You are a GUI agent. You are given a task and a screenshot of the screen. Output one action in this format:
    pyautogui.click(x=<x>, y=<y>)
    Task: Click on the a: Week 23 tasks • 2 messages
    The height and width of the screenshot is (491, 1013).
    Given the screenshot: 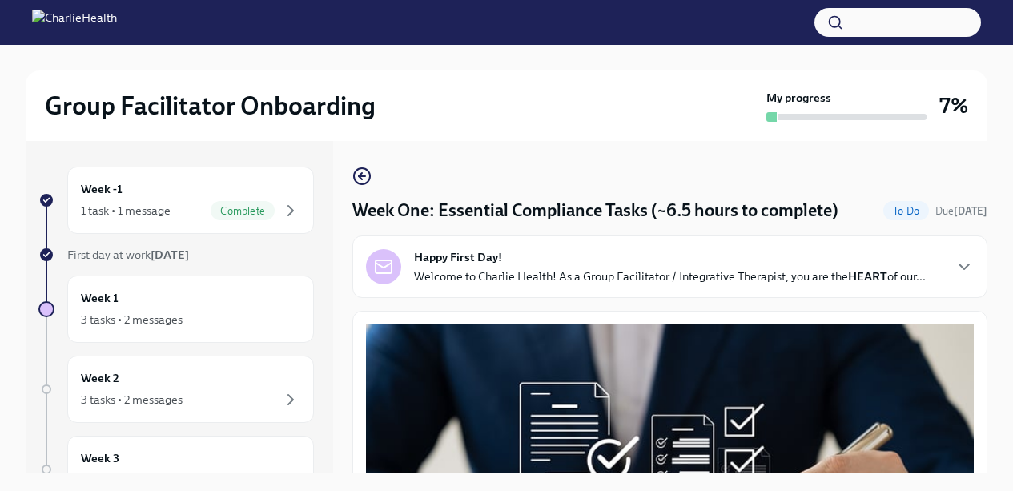 What is the action you would take?
    pyautogui.click(x=176, y=389)
    